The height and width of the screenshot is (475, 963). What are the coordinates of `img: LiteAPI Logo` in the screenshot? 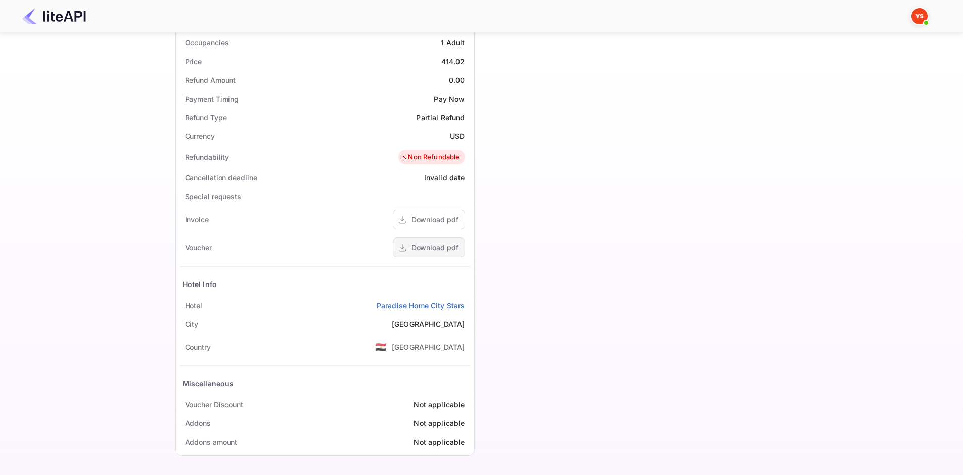 It's located at (54, 16).